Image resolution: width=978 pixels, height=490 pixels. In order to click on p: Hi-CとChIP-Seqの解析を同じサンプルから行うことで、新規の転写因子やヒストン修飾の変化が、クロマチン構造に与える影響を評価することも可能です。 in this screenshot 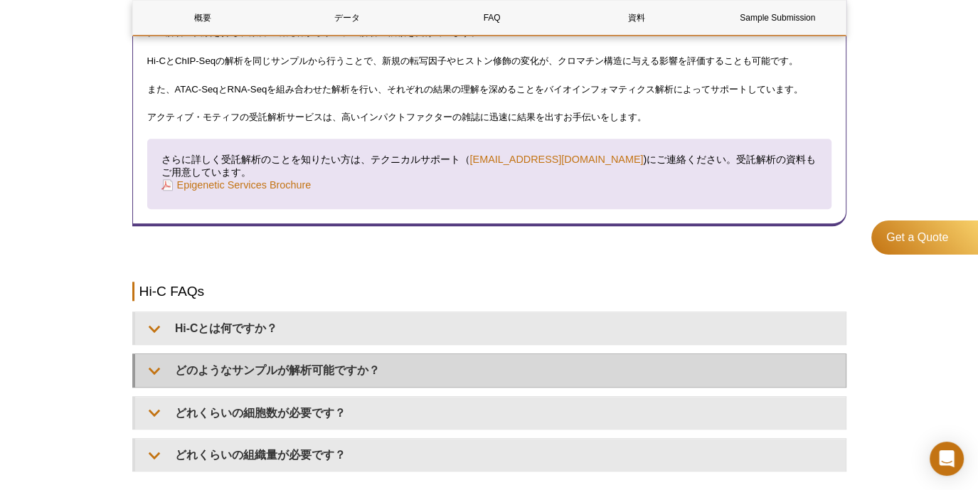, I will do `click(489, 61)`.